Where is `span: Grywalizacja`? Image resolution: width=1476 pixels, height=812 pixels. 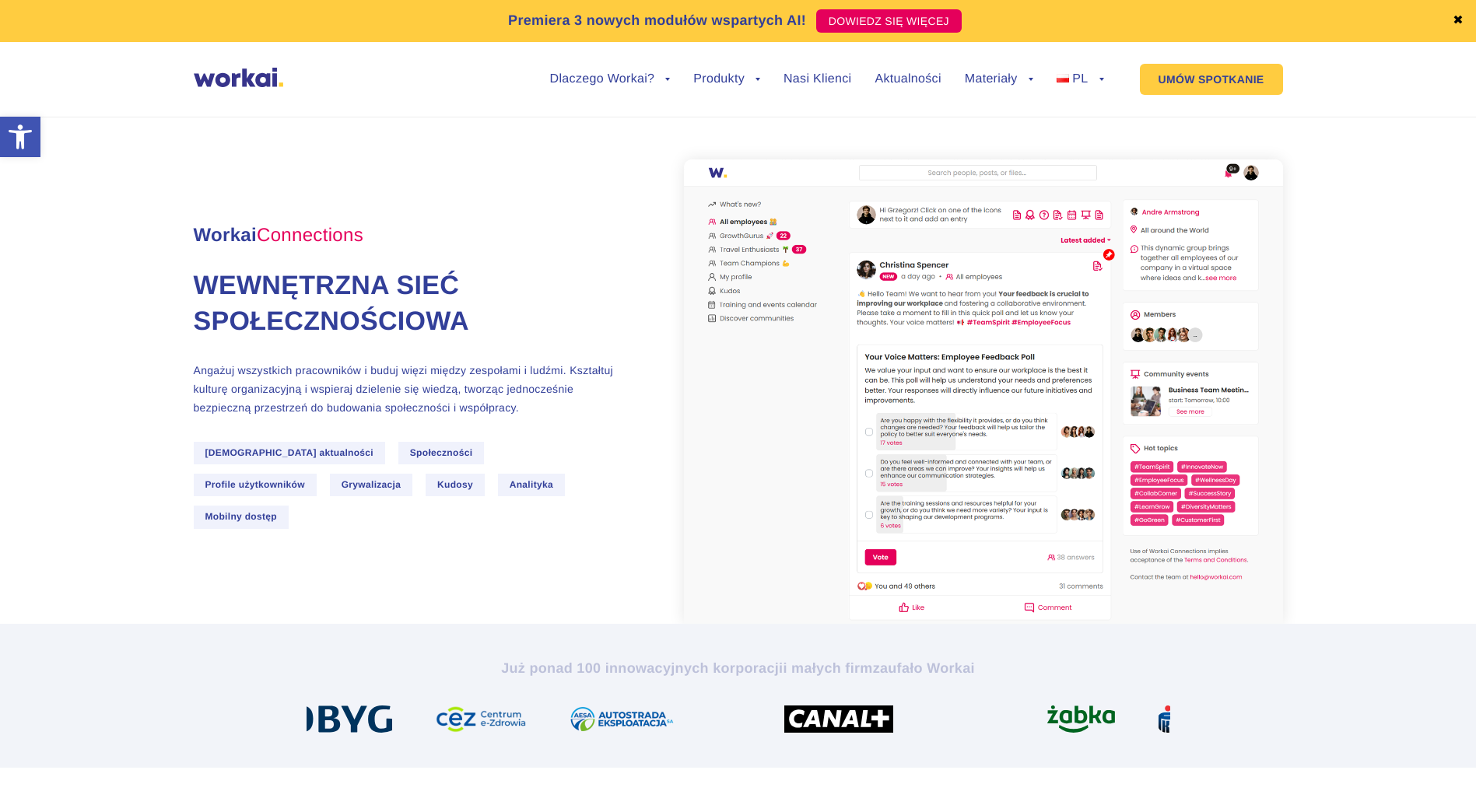 span: Grywalizacja is located at coordinates (371, 485).